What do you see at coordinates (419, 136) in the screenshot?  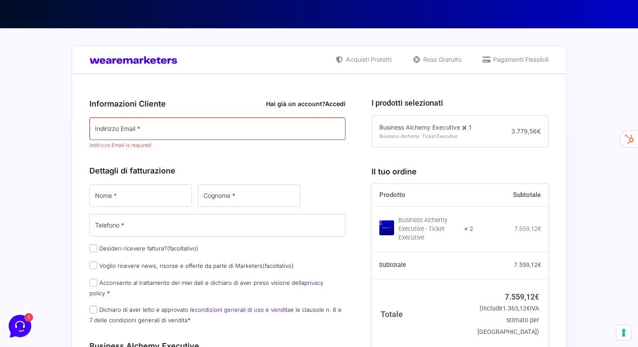 I see `span: Business Alchemy: Ticket Executive` at bounding box center [419, 136].